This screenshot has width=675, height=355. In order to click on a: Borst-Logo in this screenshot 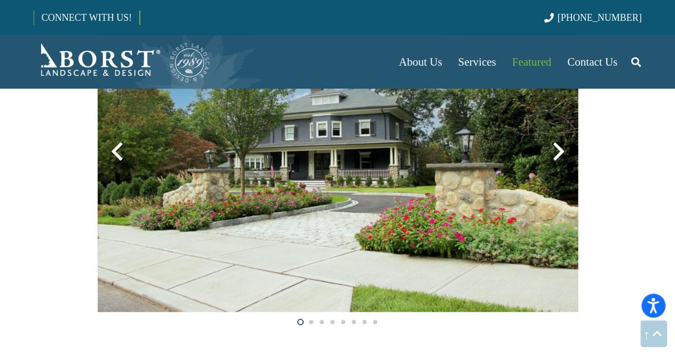, I will do `click(122, 62)`.